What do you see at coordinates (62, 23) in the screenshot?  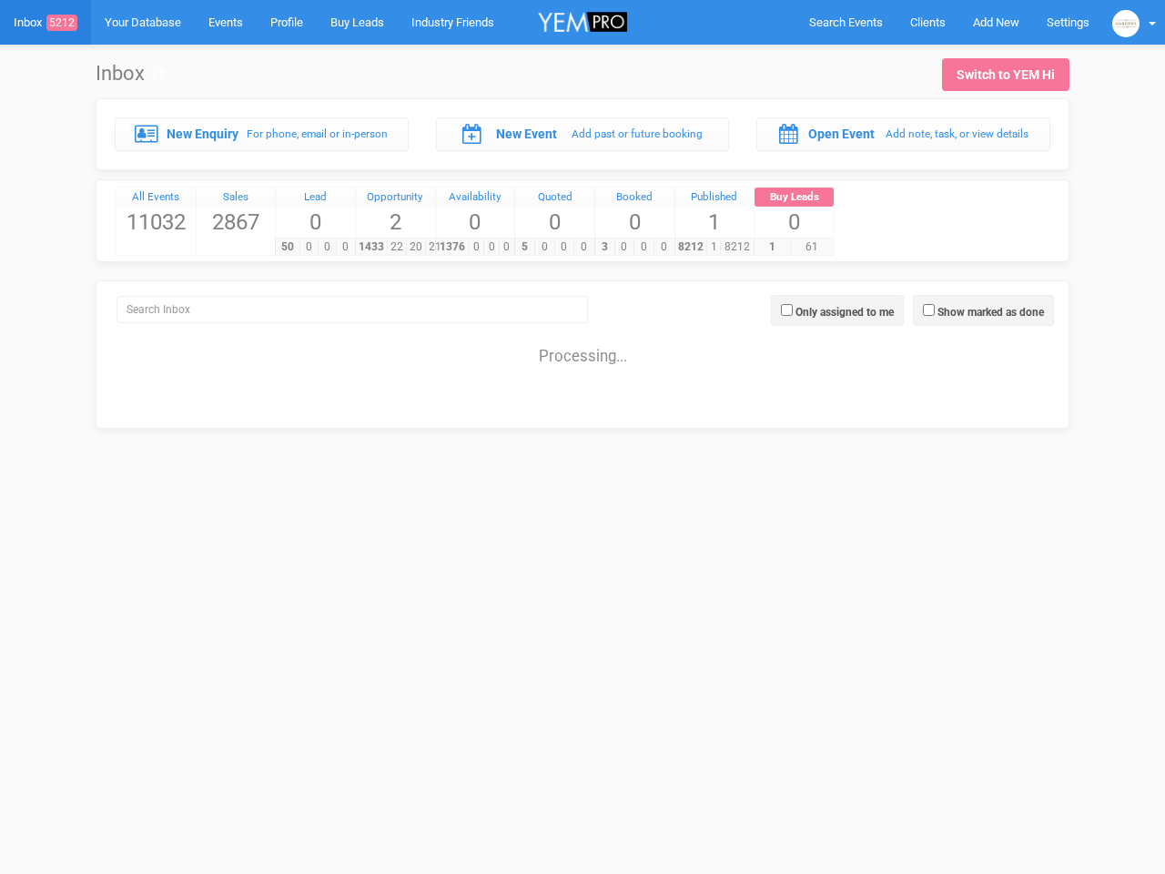 I see `span: 5212` at bounding box center [62, 23].